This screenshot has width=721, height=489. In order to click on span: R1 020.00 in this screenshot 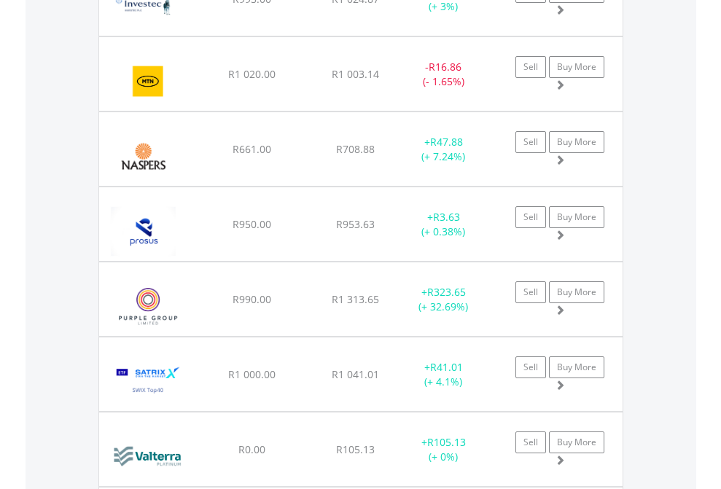, I will do `click(252, 74)`.